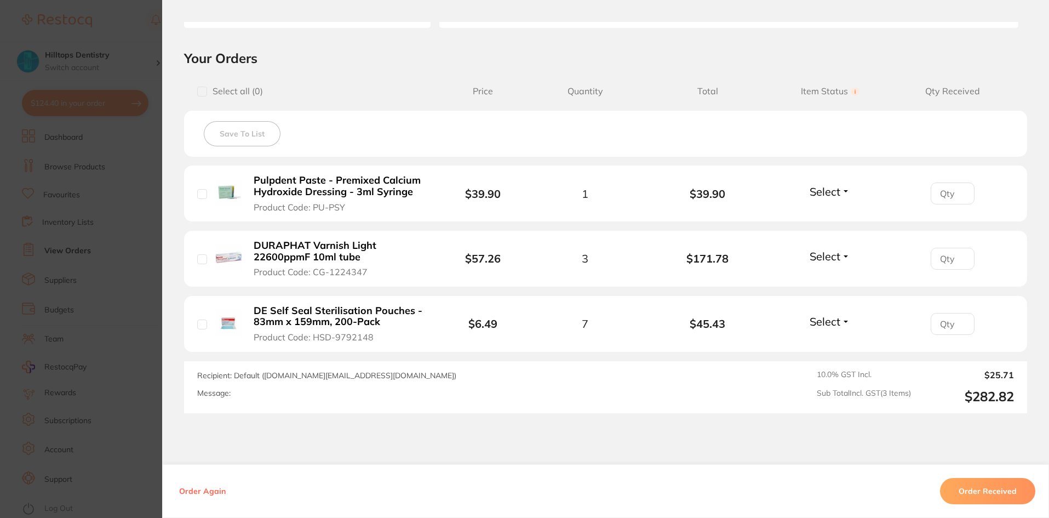 This screenshot has width=1049, height=518. Describe the element at coordinates (967, 375) in the screenshot. I see `output: $25.71` at that location.